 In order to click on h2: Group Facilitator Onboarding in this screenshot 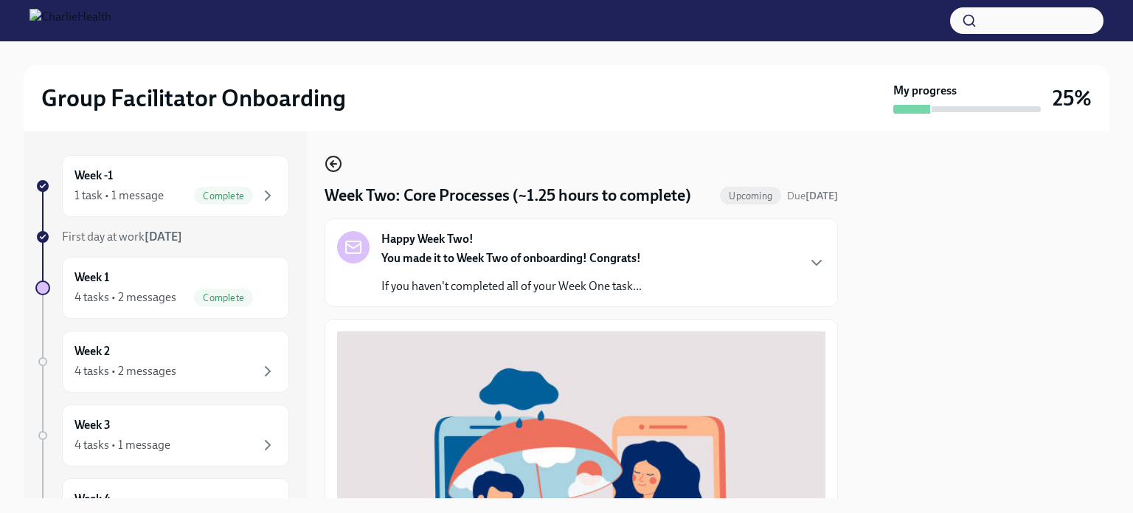, I will do `click(193, 98)`.